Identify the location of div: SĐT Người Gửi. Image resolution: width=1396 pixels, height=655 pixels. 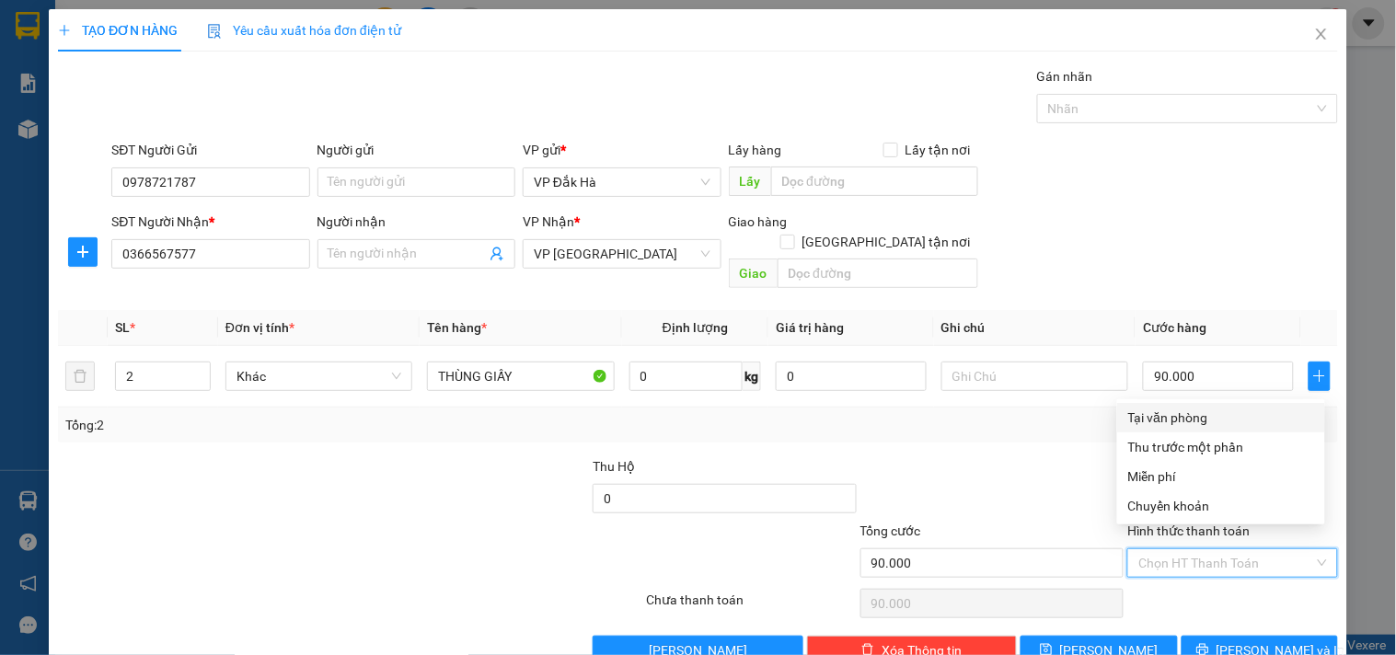
(210, 150).